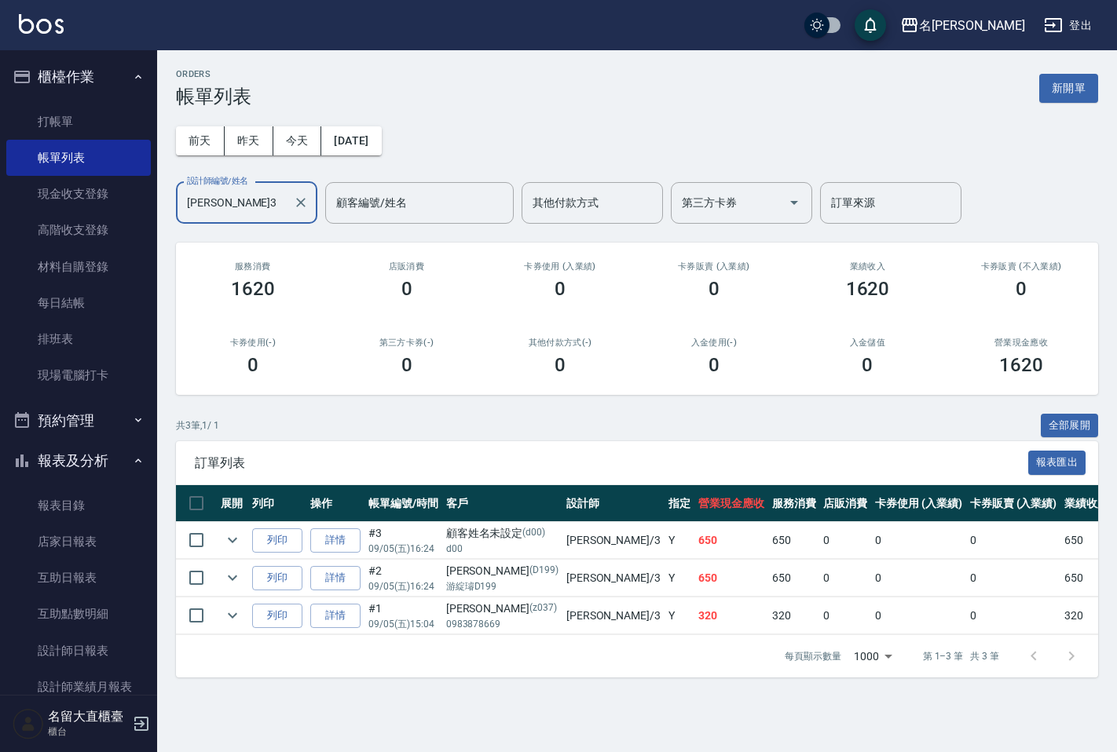  Describe the element at coordinates (403, 578) in the screenshot. I see `td: #2` at that location.